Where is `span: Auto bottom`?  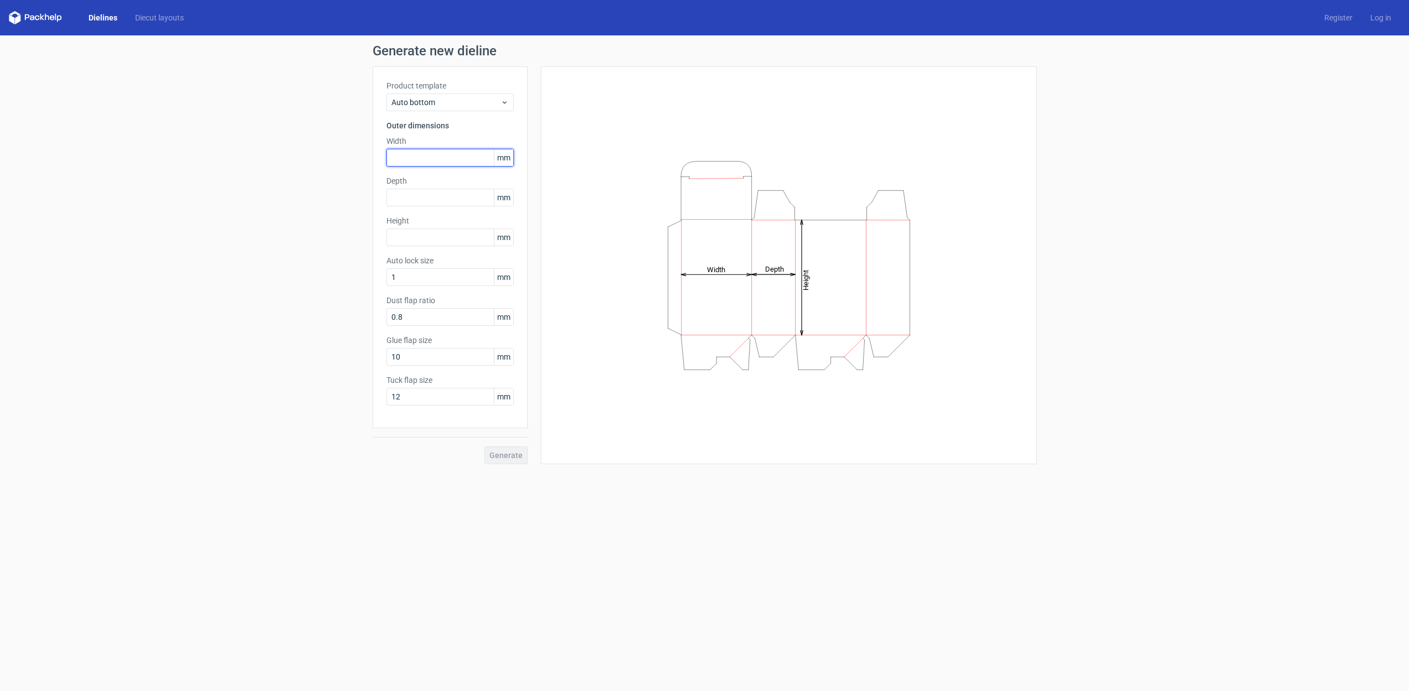 span: Auto bottom is located at coordinates (446, 102).